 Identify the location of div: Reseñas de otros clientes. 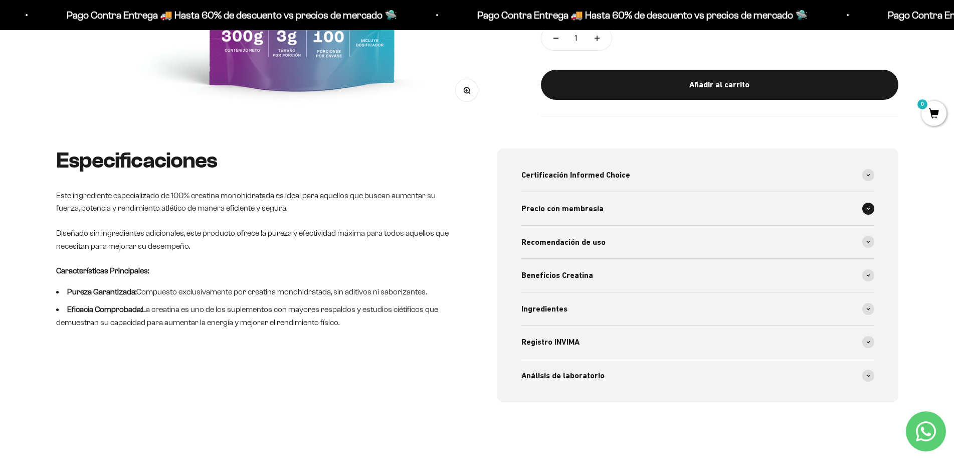
(110, 76).